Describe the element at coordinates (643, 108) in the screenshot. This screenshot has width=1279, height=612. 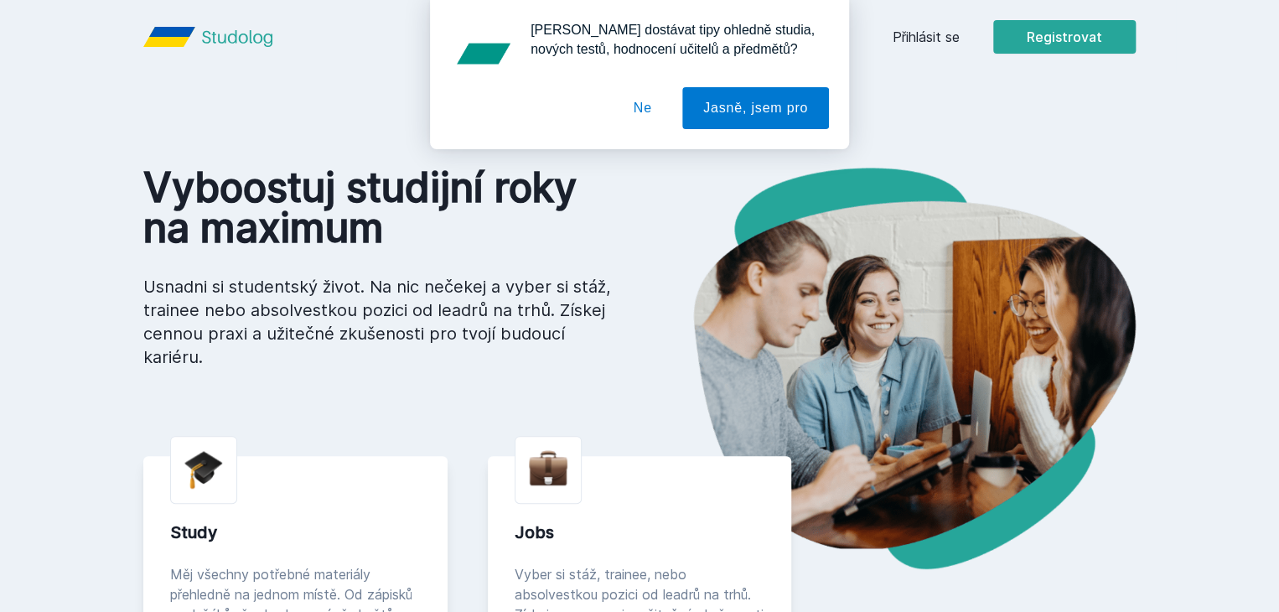
I see `button: Ne` at that location.